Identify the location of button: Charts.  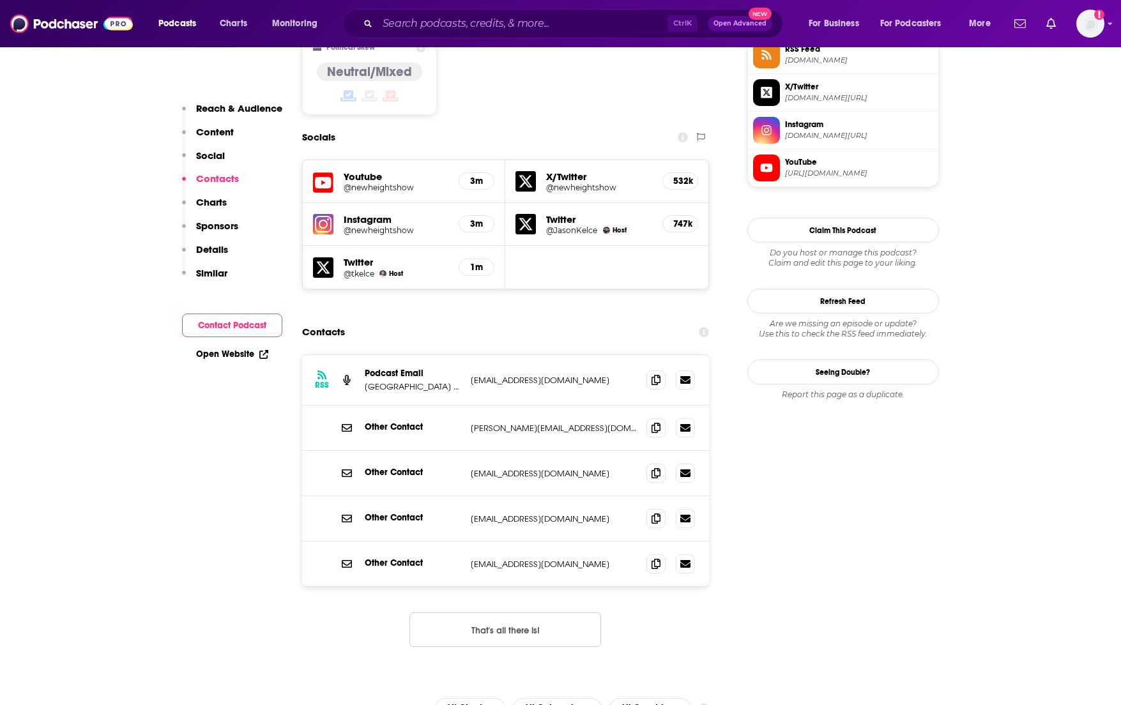
(204, 208).